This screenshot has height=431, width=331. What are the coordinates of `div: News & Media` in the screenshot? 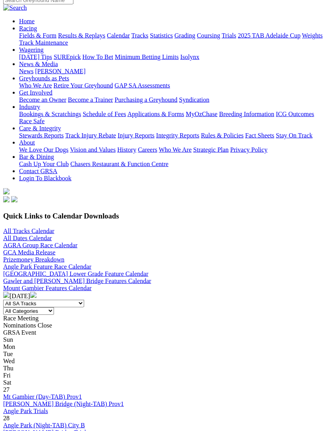 It's located at (173, 71).